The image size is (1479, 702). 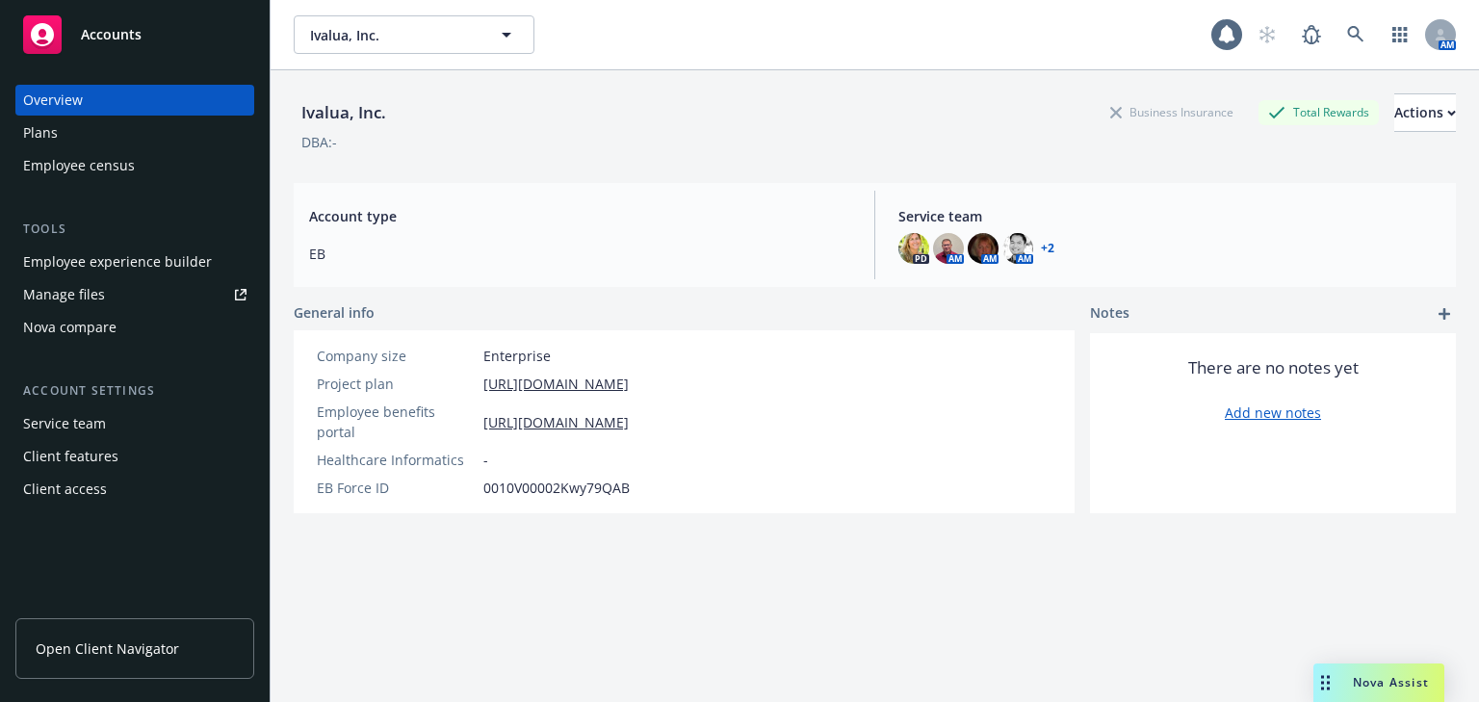 I want to click on a: Accounts, so click(x=135, y=35).